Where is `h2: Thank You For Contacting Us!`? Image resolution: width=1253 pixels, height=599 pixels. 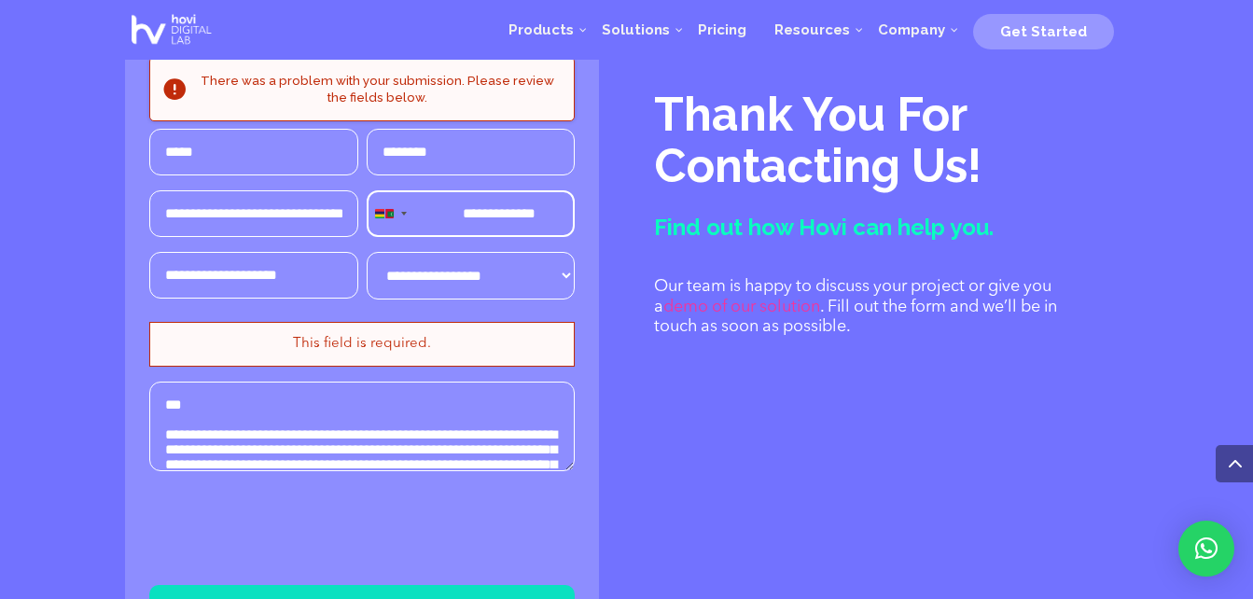
h2: Thank You For Contacting Us! is located at coordinates (891, 145).